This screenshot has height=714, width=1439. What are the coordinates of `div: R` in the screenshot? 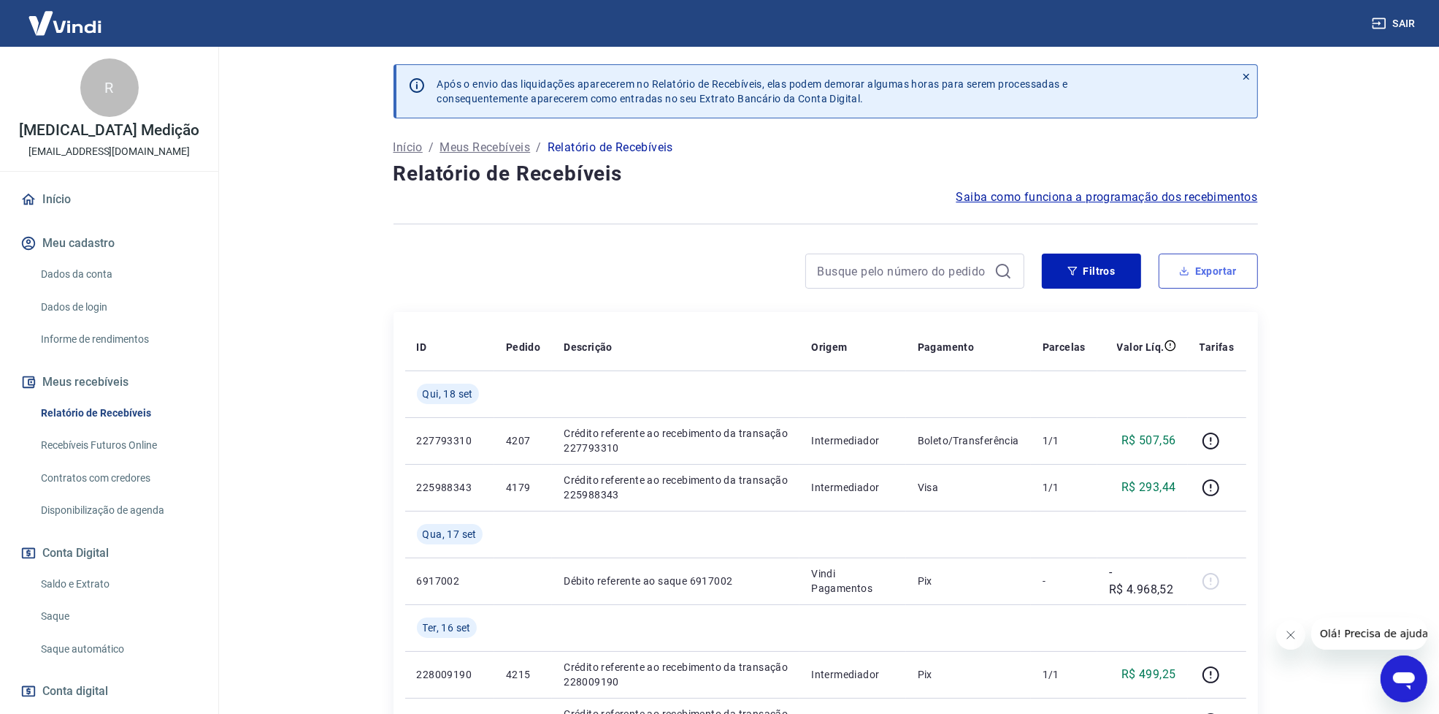 It's located at (110, 88).